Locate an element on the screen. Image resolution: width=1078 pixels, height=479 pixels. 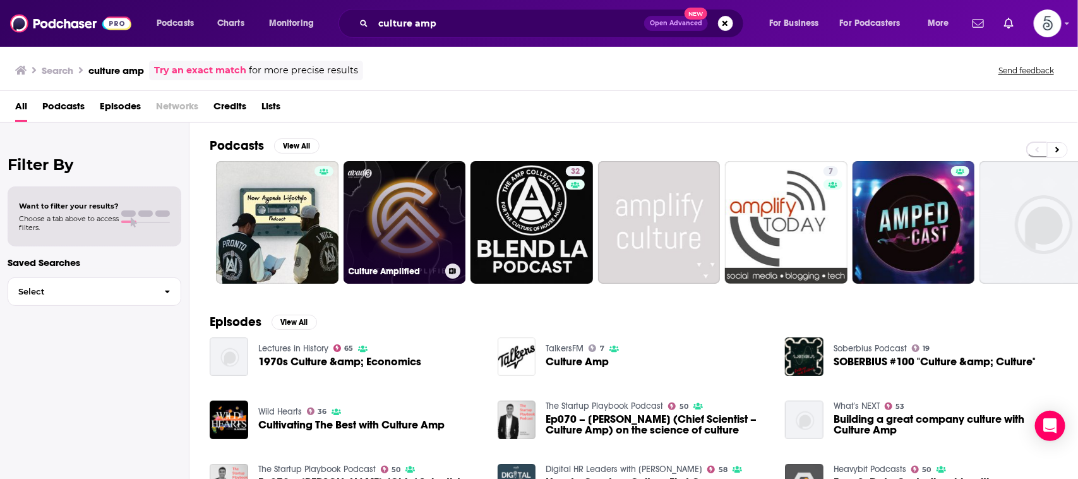
img: Ep070 – Jason McPherson (Chief Scientist – Culture Amp) on the science of culture is located at coordinates (517, 419).